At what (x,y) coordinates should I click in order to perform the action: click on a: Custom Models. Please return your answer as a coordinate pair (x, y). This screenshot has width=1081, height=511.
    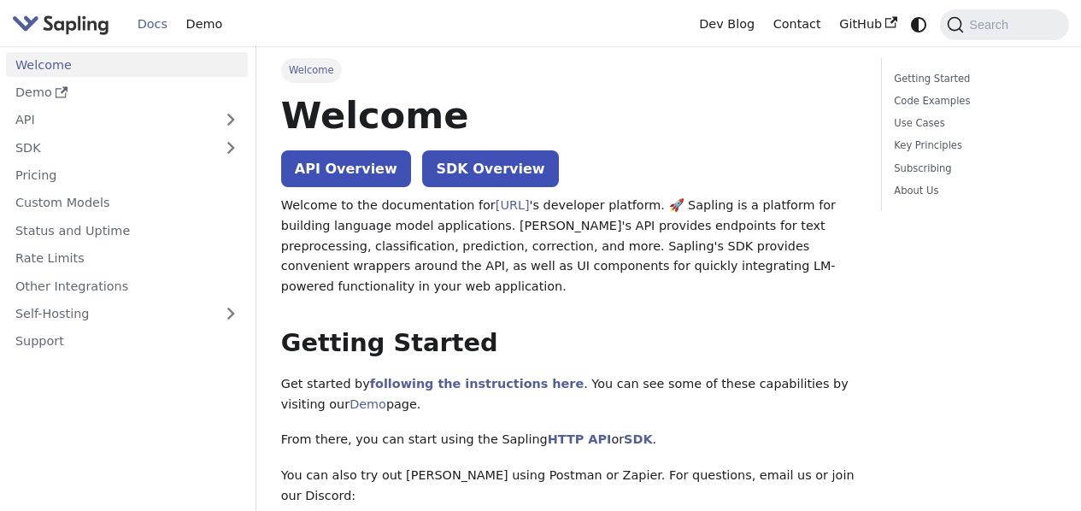
    Looking at the image, I should click on (126, 203).